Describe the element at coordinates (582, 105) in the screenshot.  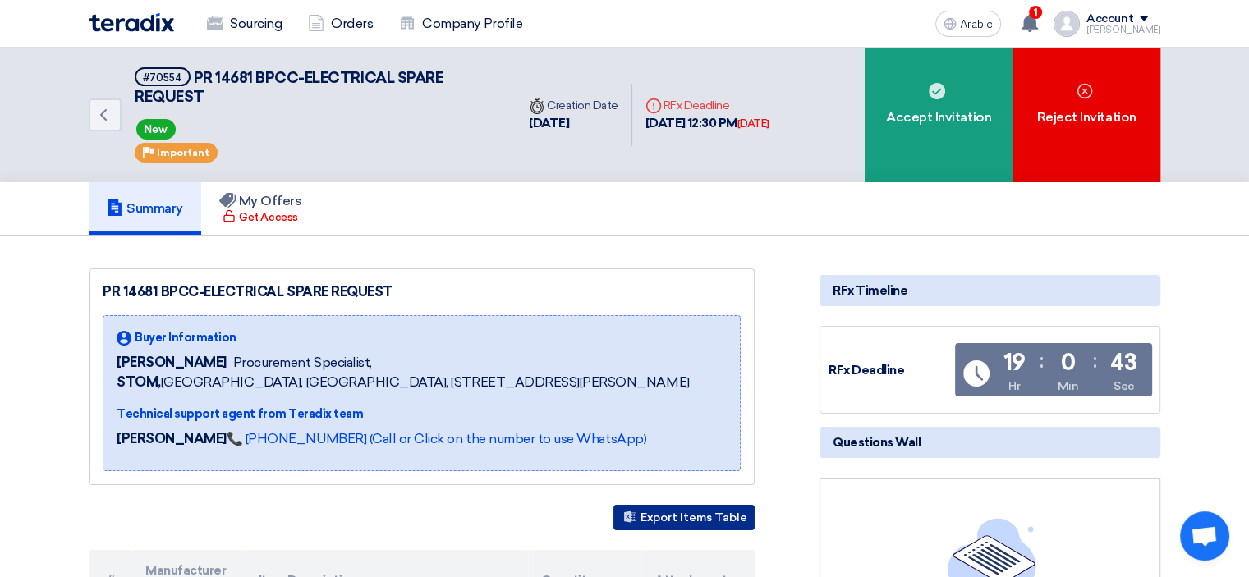
I see `font: Creation Date` at that location.